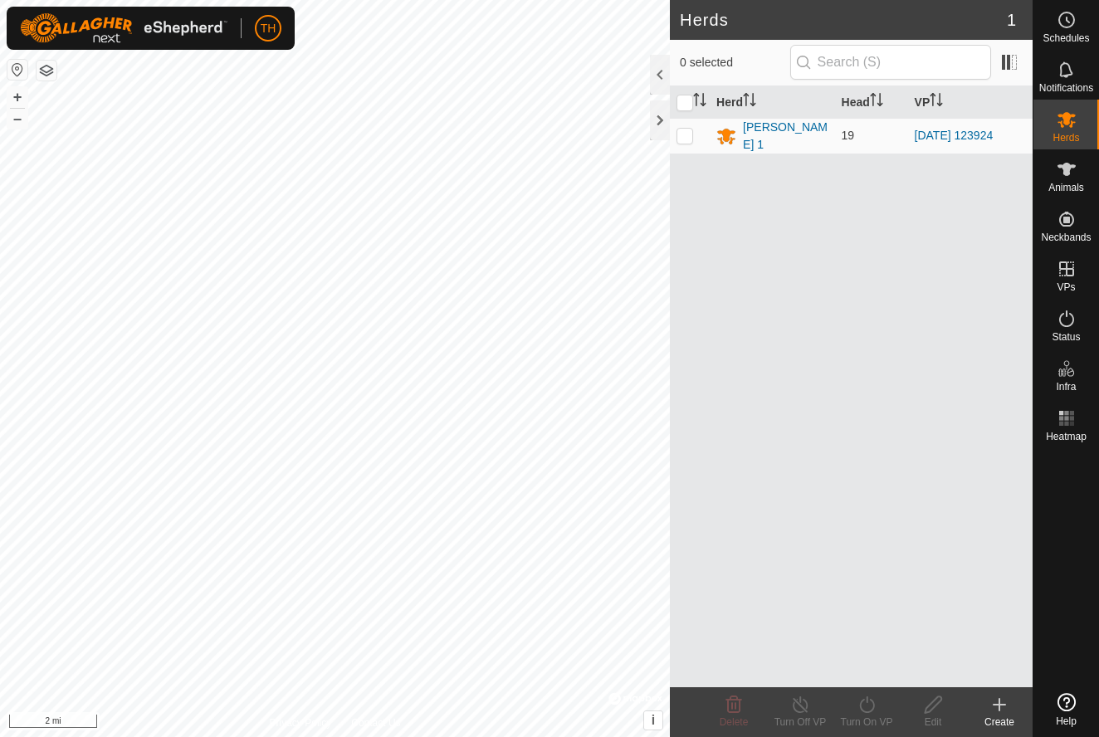 This screenshot has height=737, width=1099. What do you see at coordinates (1066, 722) in the screenshot?
I see `span: Help` at bounding box center [1066, 722].